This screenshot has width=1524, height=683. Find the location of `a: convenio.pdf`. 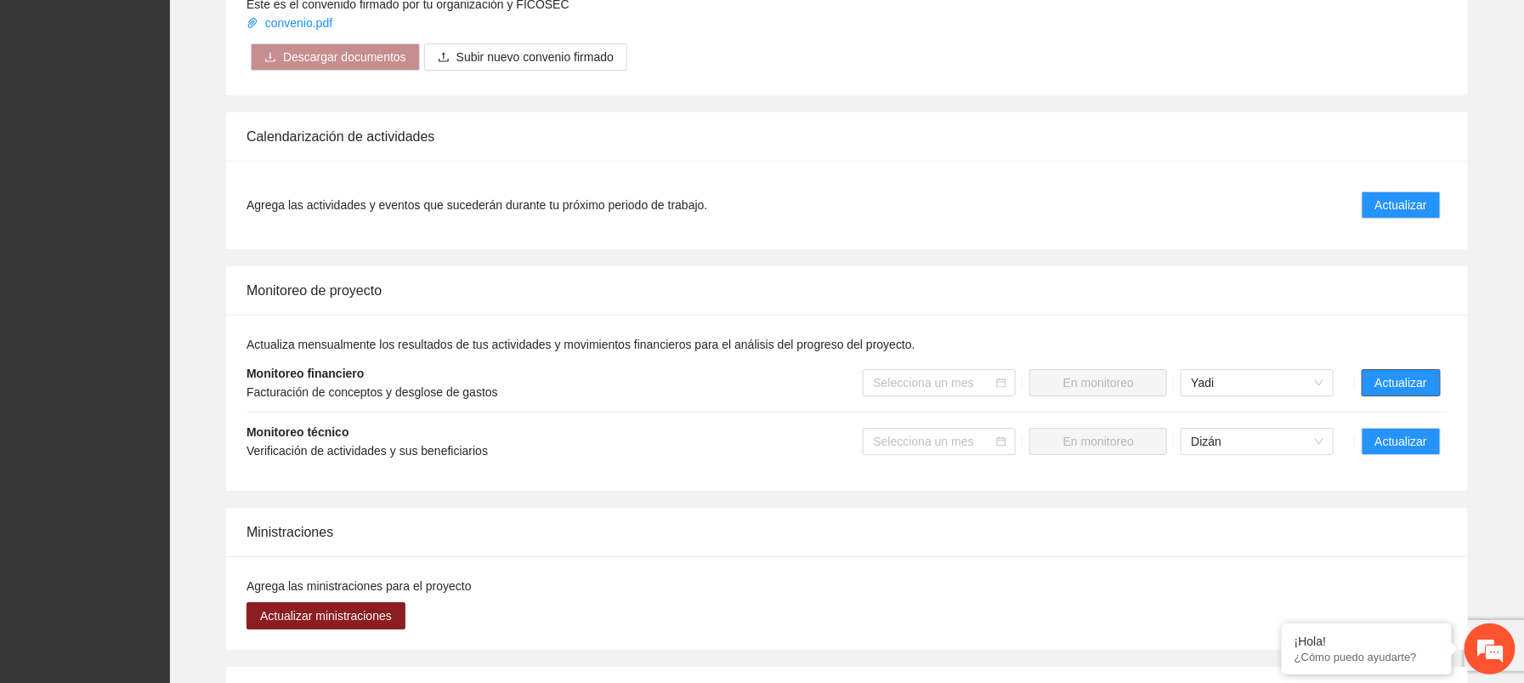

a: convenio.pdf is located at coordinates (291, 23).